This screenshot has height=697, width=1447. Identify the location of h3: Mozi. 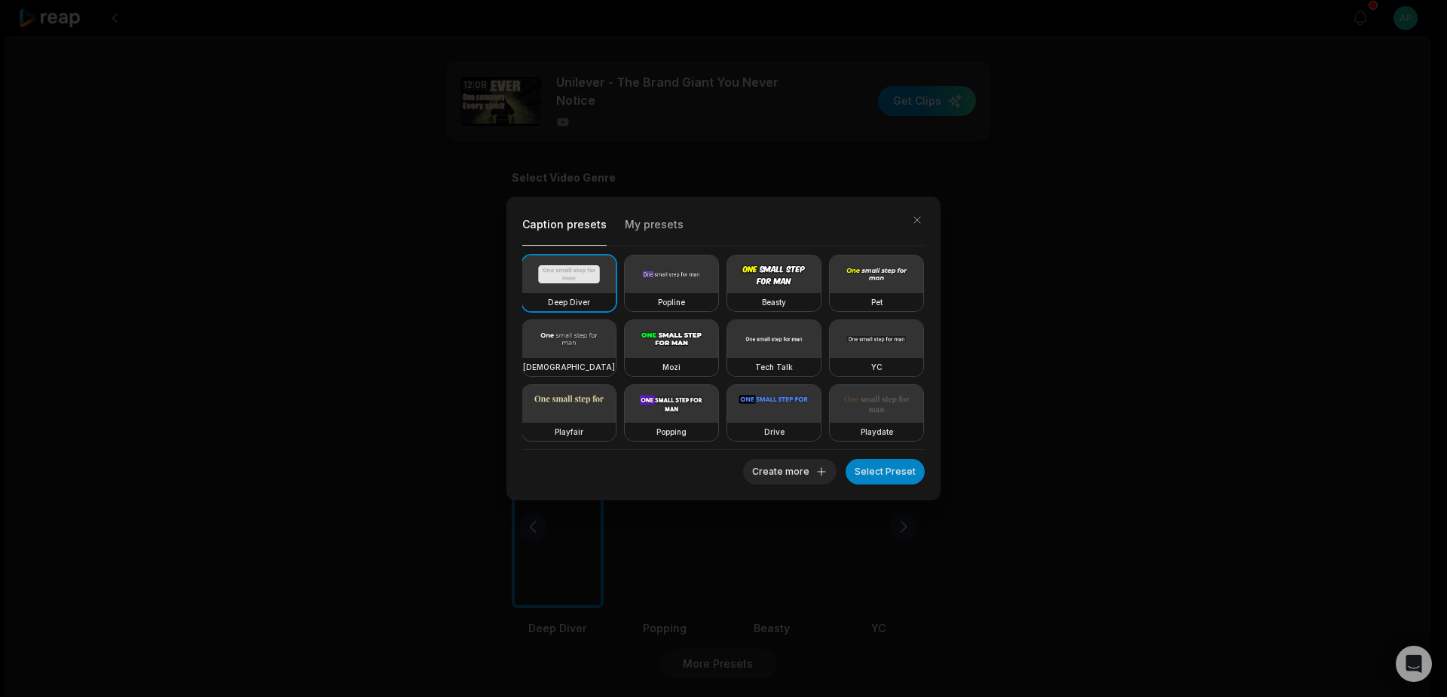
(672, 367).